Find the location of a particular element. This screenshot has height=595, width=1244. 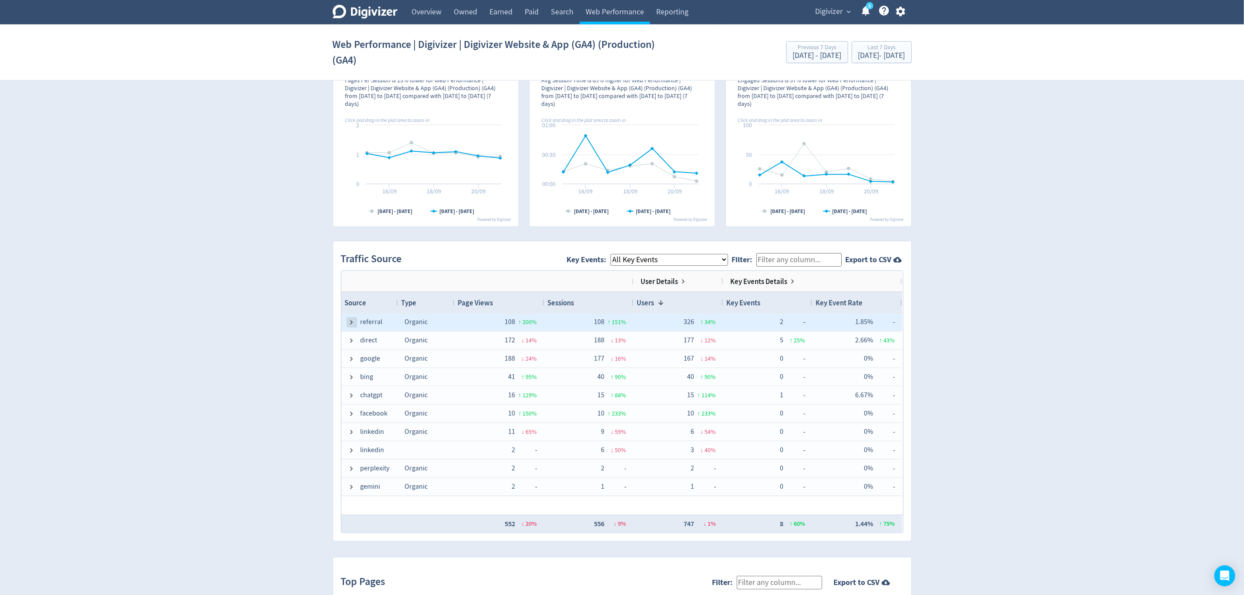

span: 41 is located at coordinates (512, 377).